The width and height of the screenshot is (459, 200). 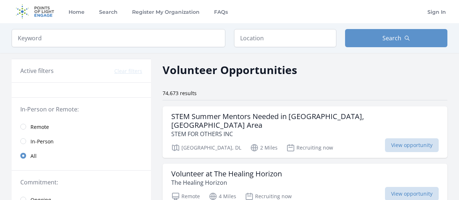 What do you see at coordinates (226, 183) in the screenshot?
I see `p: The Healing Horizon` at bounding box center [226, 183].